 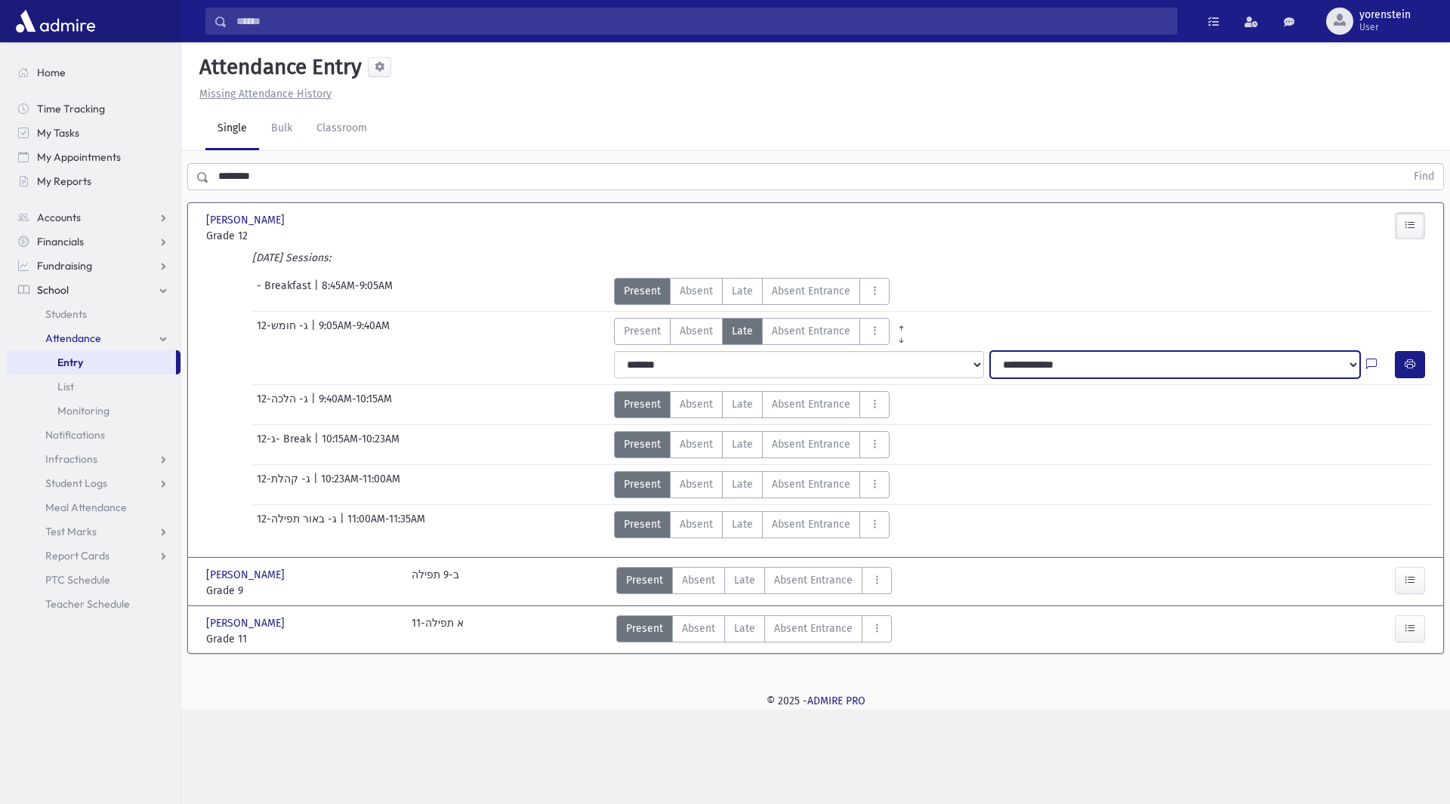 What do you see at coordinates (277, 67) in the screenshot?
I see `h5: Attendance Entry` at bounding box center [277, 67].